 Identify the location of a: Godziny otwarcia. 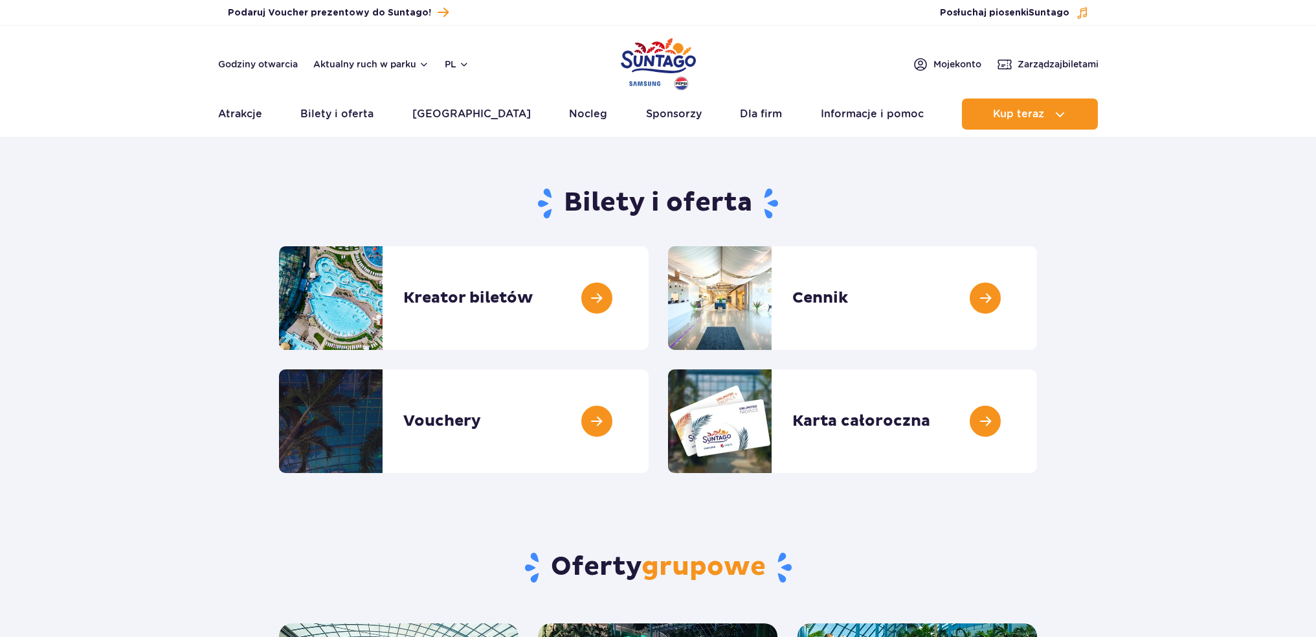
(258, 64).